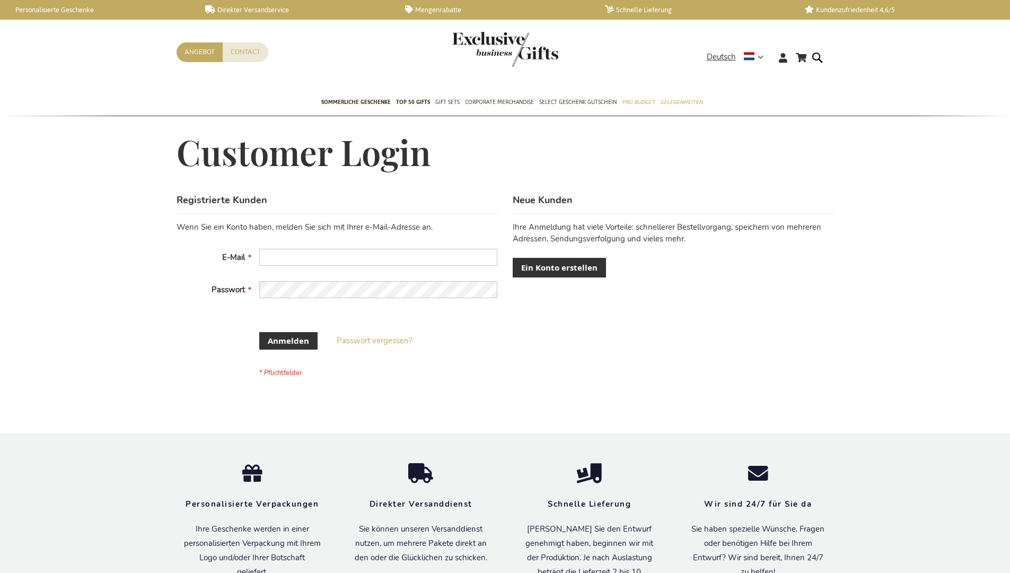  What do you see at coordinates (673, 233) in the screenshot?
I see `p: Ihre Anmeldung hat viele Vorteile: schnellerer Bestellvorgang, speichern von mehreren Adressen, S...` at bounding box center [673, 233].